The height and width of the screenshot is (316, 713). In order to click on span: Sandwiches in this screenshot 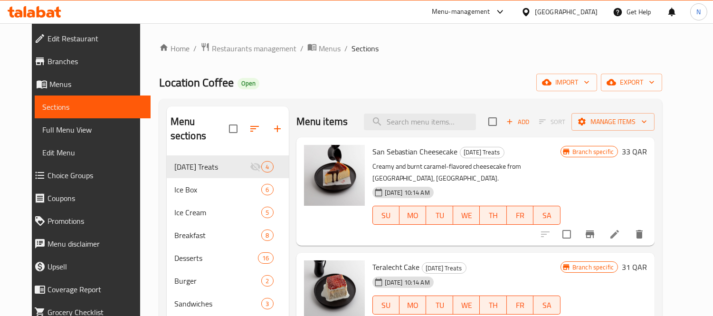, I will do `click(218, 304)`.